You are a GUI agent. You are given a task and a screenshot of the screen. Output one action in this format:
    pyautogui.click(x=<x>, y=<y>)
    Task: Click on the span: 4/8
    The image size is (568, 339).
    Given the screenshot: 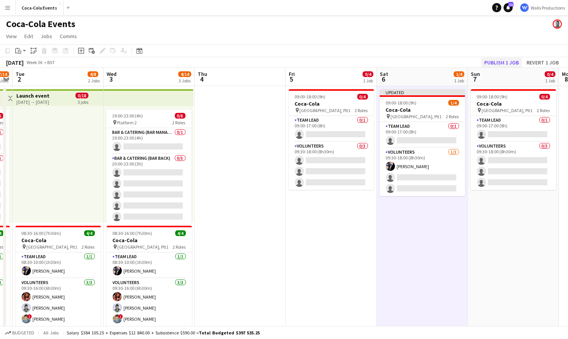 What is the action you would take?
    pyautogui.click(x=93, y=74)
    